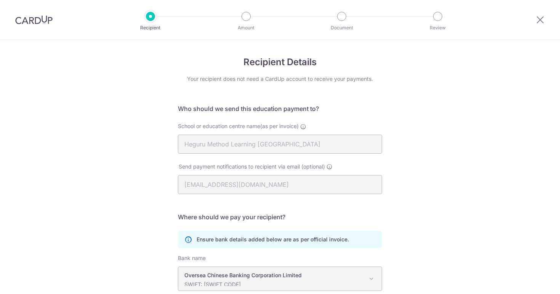 The width and height of the screenshot is (560, 294). Describe the element at coordinates (273, 239) in the screenshot. I see `p: Ensure bank details added below are as per official invoice.` at that location.